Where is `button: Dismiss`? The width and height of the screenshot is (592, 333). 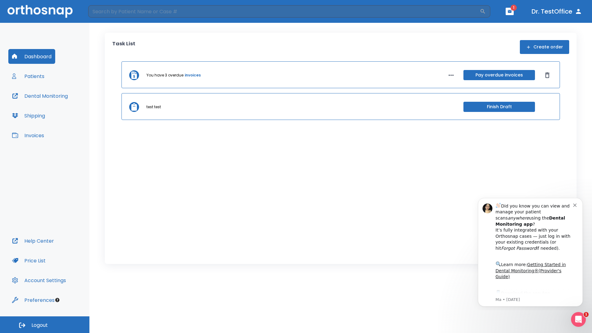 button: Dismiss is located at coordinates (547, 75).